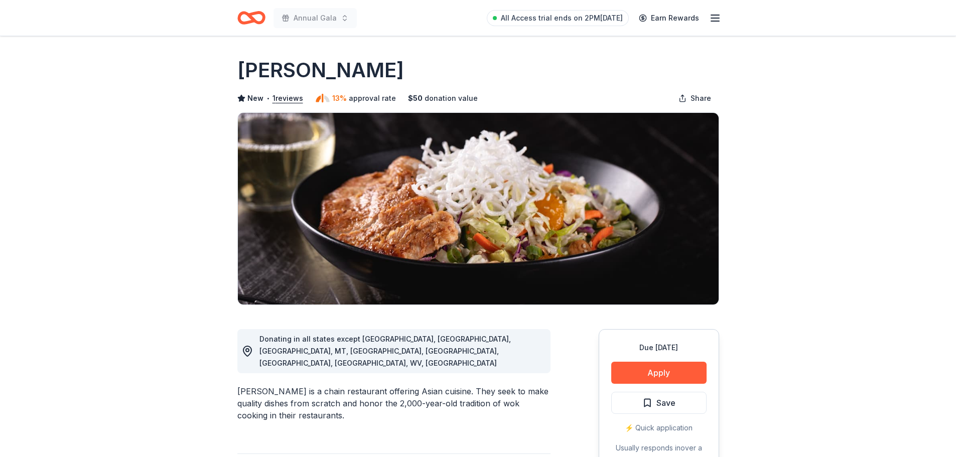  What do you see at coordinates (288, 98) in the screenshot?
I see `button: 1reviews` at bounding box center [288, 98].